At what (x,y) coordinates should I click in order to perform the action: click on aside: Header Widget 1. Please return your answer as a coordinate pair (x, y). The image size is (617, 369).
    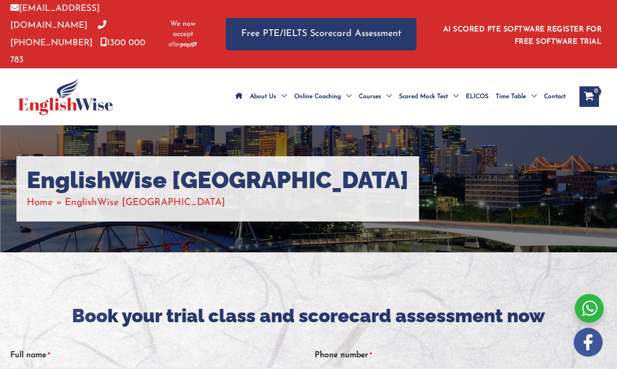
    Looking at the image, I should click on (522, 34).